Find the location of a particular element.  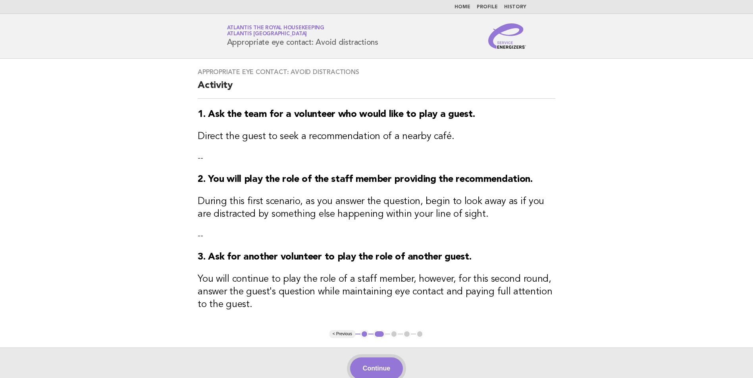

h3: Appropriate eye contact: Avoid distractions is located at coordinates (376, 72).